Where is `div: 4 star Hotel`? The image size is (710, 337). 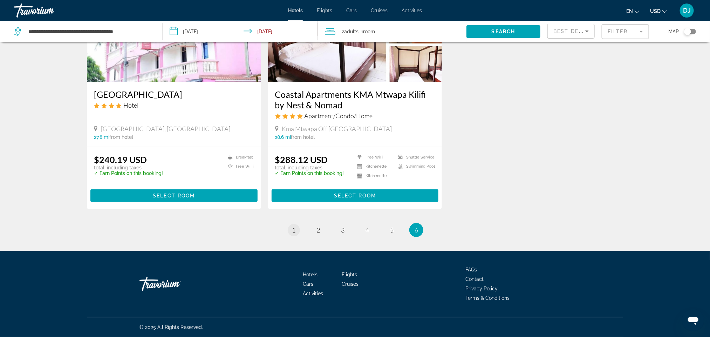 div: 4 star Hotel is located at coordinates (174, 105).